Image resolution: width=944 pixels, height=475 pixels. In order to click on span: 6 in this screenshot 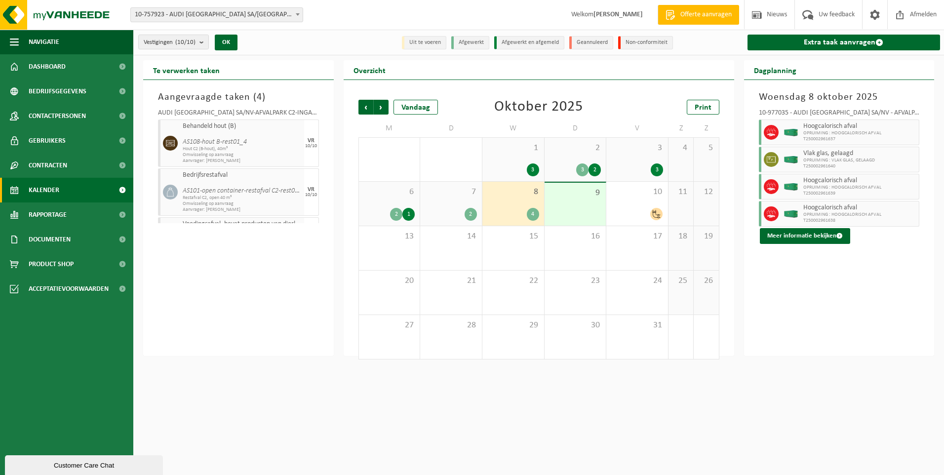, I will do `click(390, 192)`.